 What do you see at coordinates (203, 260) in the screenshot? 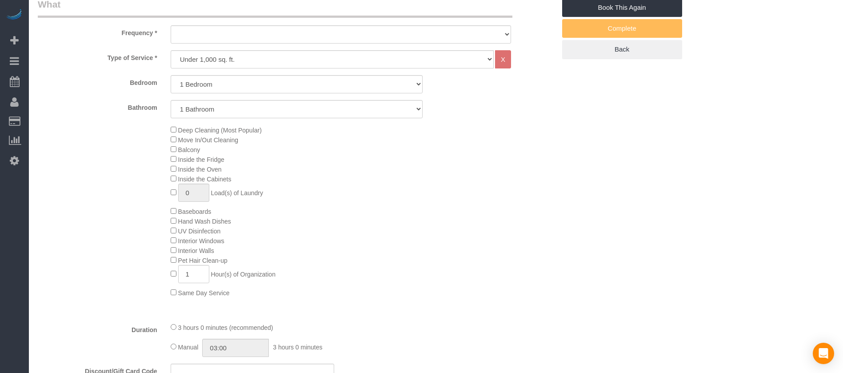
I see `span: Pet Hair Clean-up` at bounding box center [203, 260].